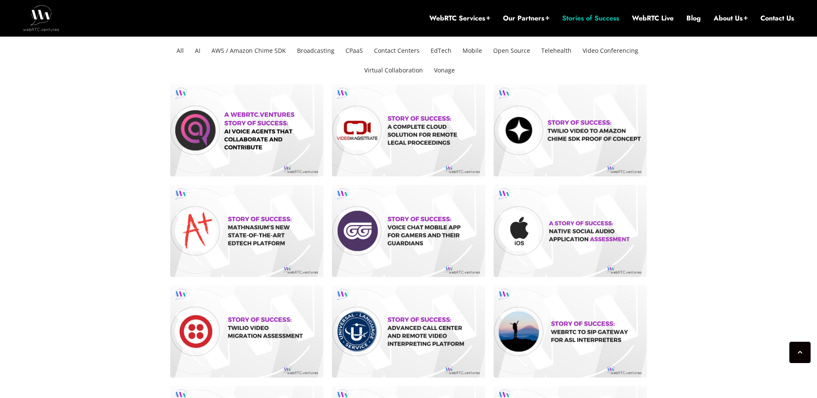 This screenshot has height=398, width=817. What do you see at coordinates (198, 51) in the screenshot?
I see `li: AI` at bounding box center [198, 51].